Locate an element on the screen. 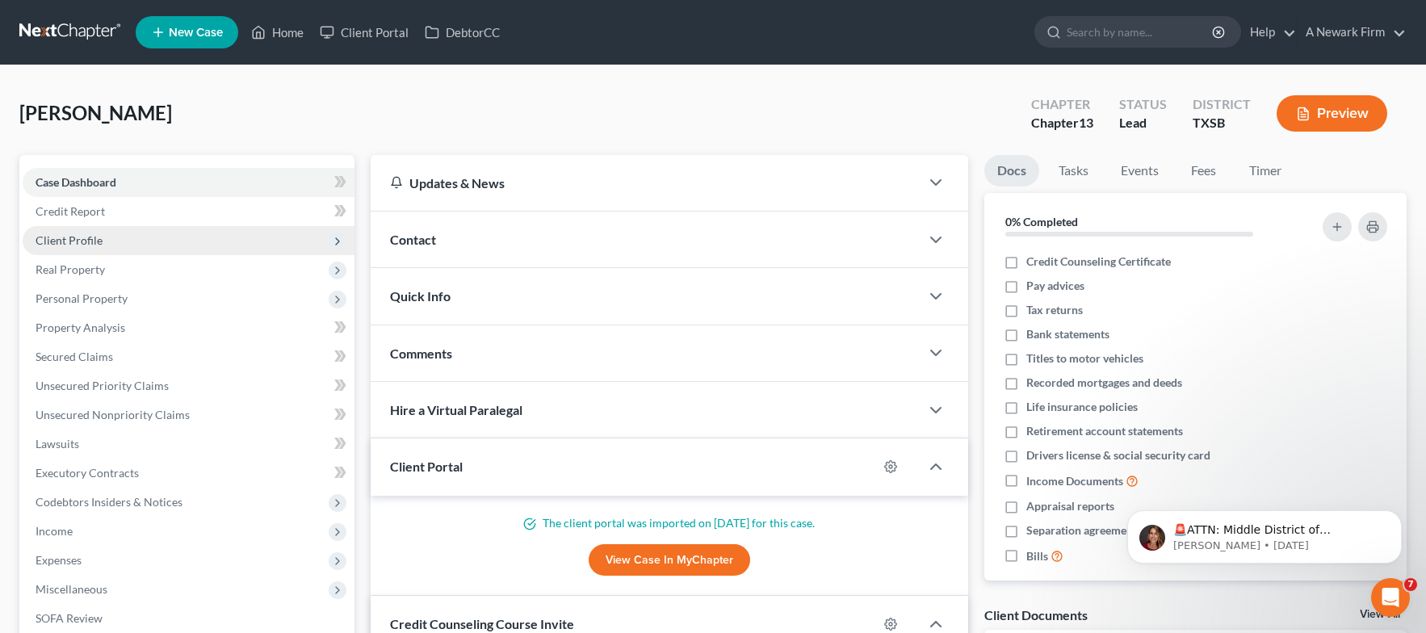 The image size is (1426, 633). a: SOFA Review is located at coordinates (188, 619).